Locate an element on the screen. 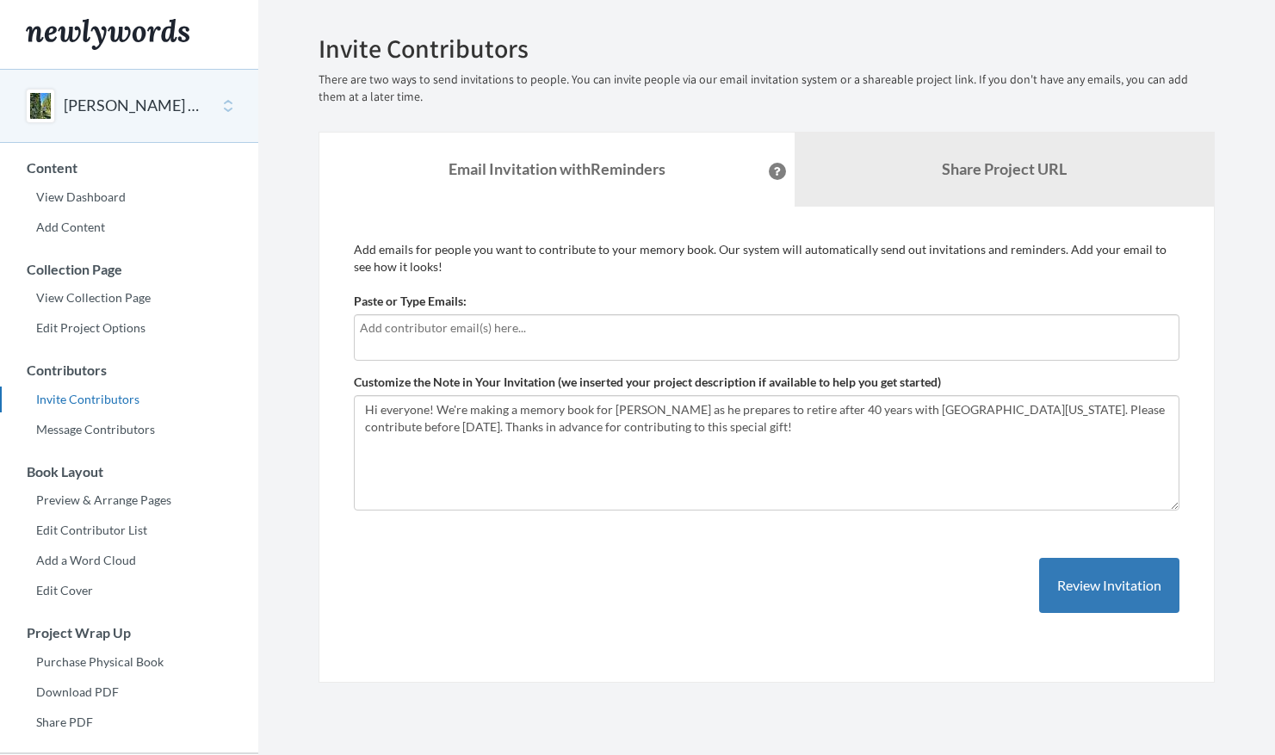 This screenshot has height=755, width=1275. img: Newlywords logo is located at coordinates (108, 34).